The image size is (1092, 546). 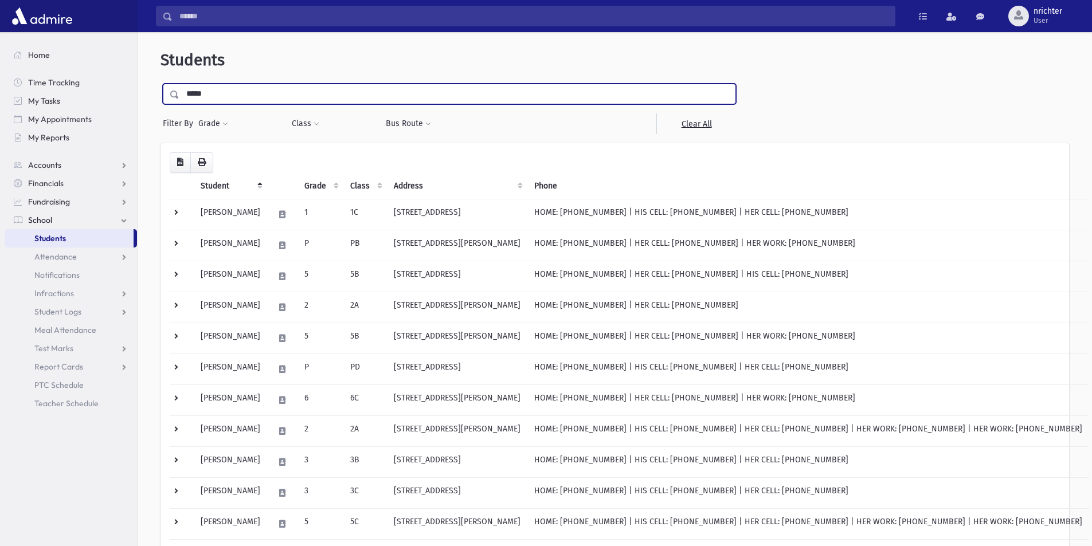 What do you see at coordinates (44, 101) in the screenshot?
I see `span: My Tasks` at bounding box center [44, 101].